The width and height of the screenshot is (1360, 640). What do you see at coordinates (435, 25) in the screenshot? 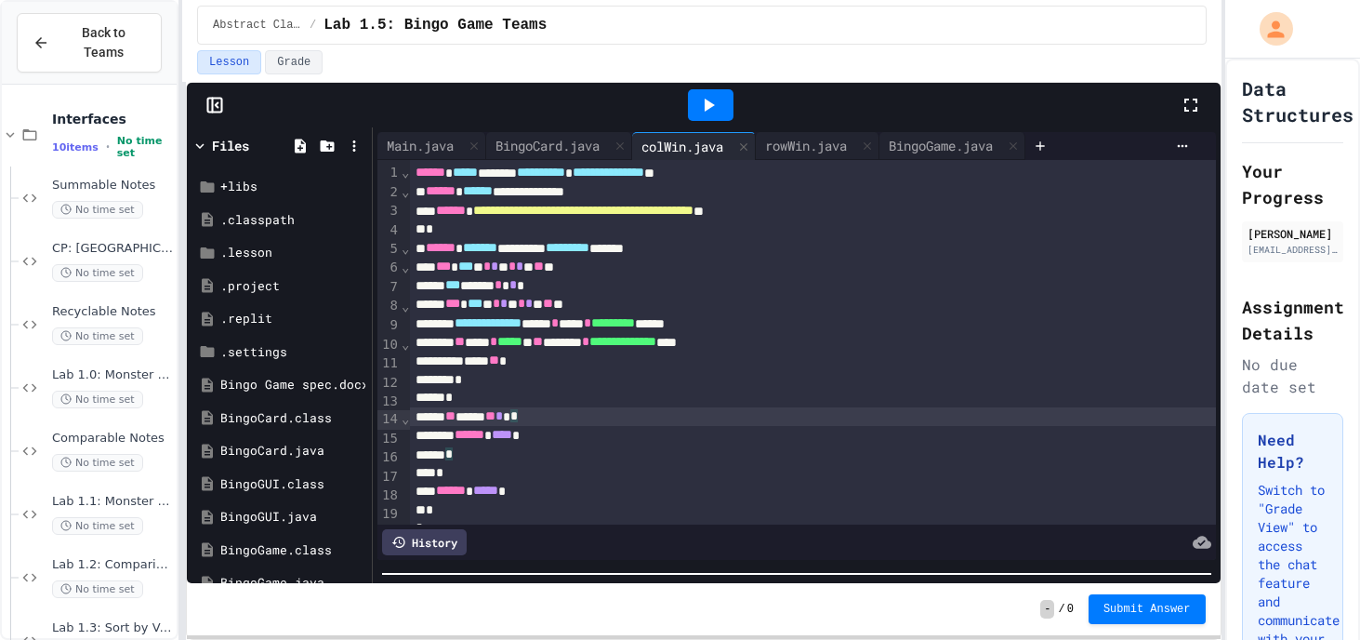
I see `span: Lab 1.5: Bingo Game Teams` at bounding box center [435, 25].